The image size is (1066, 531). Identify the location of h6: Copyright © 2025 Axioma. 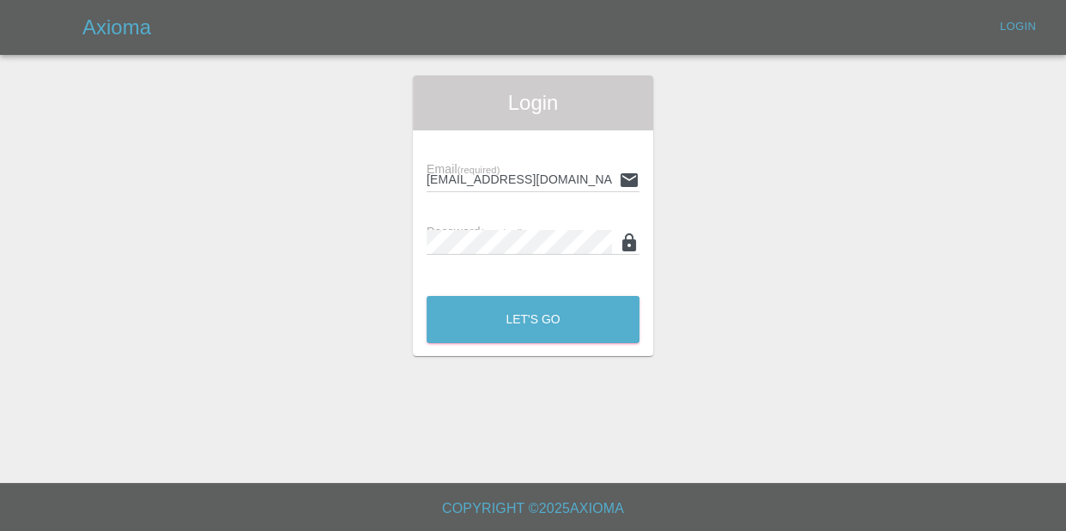
(533, 509).